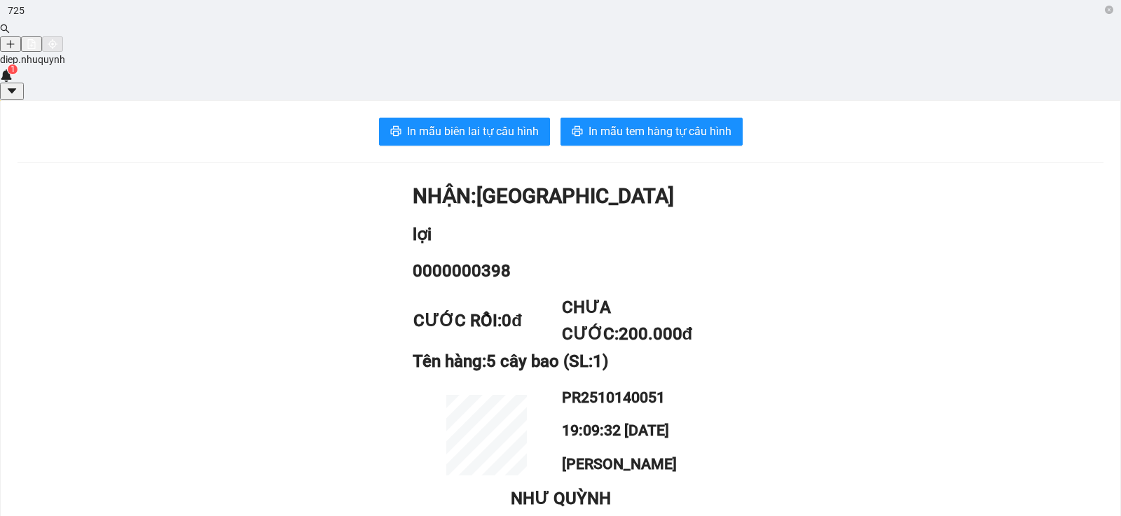 The image size is (1121, 516). Describe the element at coordinates (613, 397) in the screenshot. I see `span: PR2510140051` at that location.